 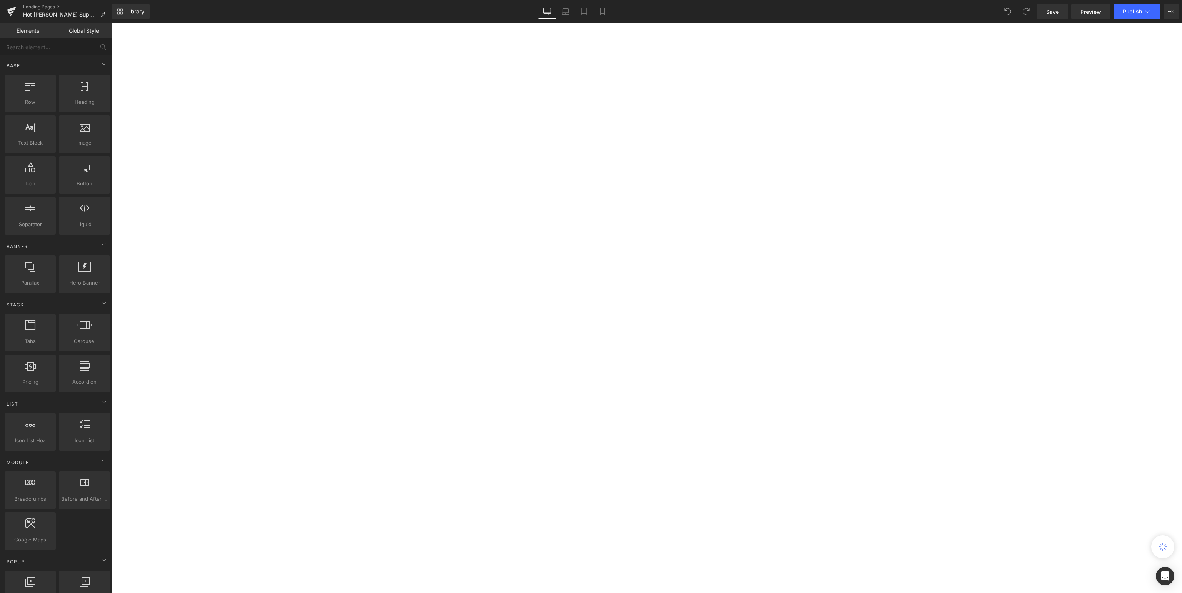 What do you see at coordinates (30, 102) in the screenshot?
I see `span: Row` at bounding box center [30, 102].